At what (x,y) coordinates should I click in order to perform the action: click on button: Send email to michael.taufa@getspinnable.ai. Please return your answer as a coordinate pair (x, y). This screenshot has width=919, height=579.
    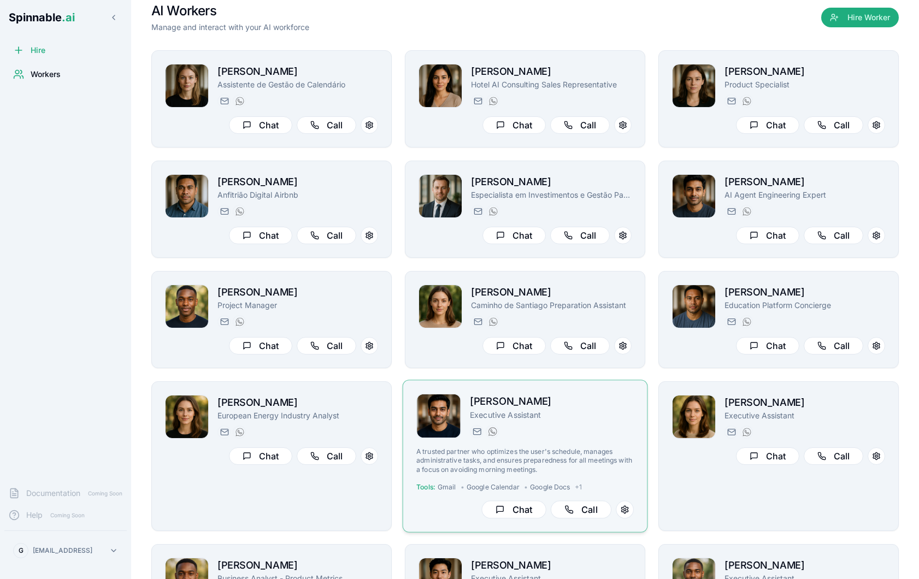
    Looking at the image, I should click on (731, 322).